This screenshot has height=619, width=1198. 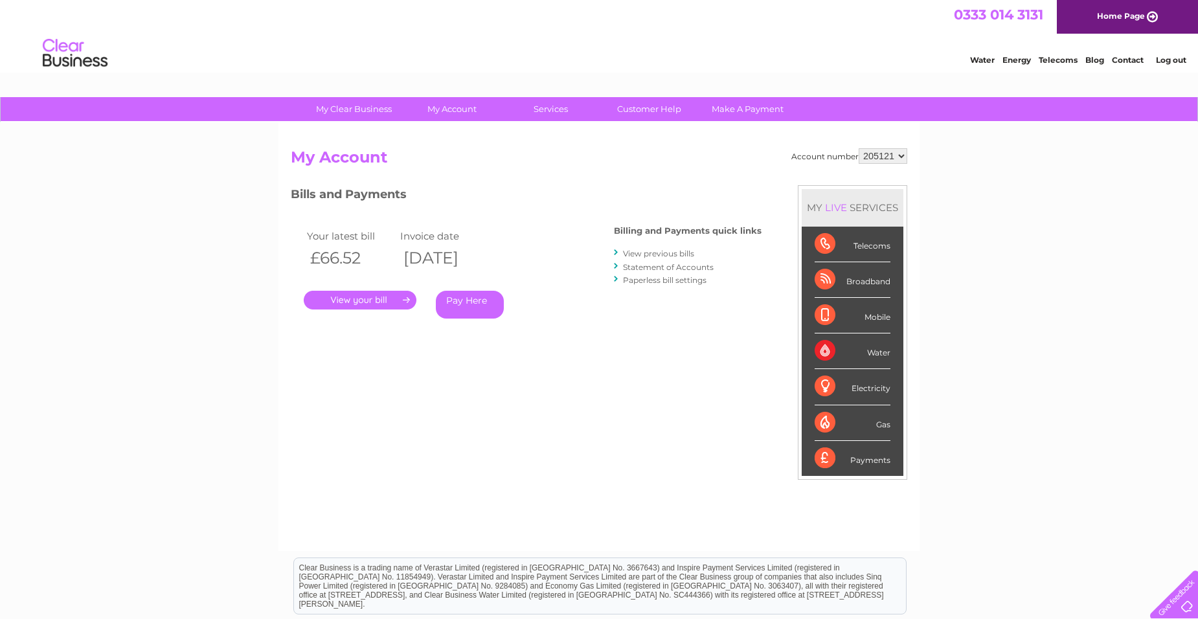 I want to click on a: My Account, so click(x=452, y=109).